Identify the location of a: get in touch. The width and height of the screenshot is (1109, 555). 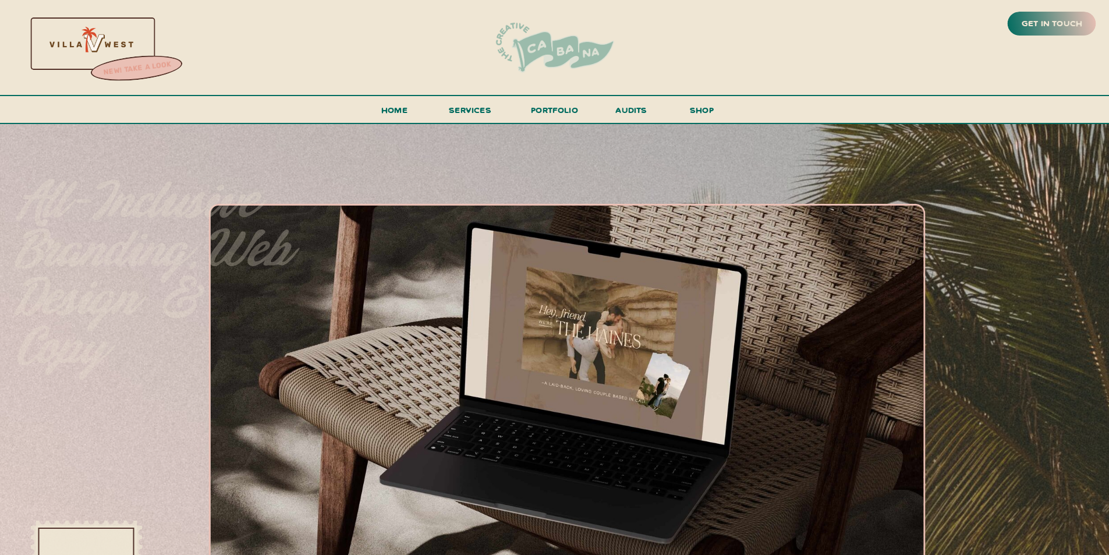
(1052, 24).